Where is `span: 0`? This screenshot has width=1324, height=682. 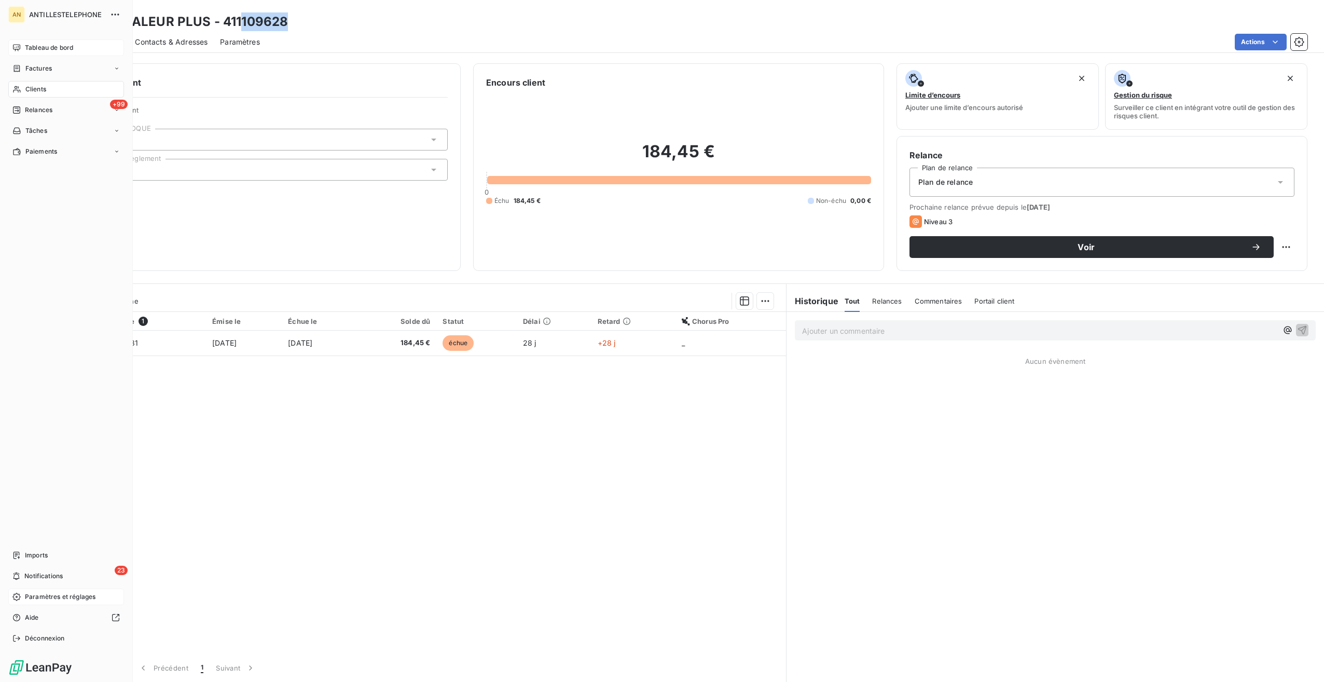 span: 0 is located at coordinates (487, 192).